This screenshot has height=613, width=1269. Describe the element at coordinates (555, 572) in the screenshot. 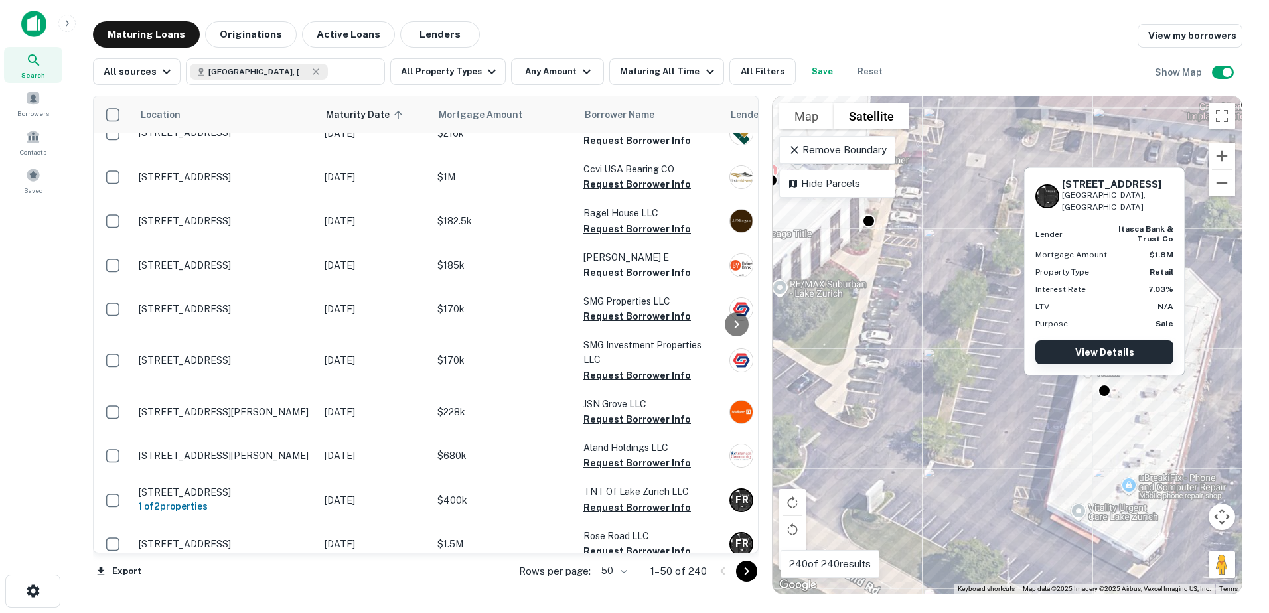

I see `p: Rows per page:` at that location.